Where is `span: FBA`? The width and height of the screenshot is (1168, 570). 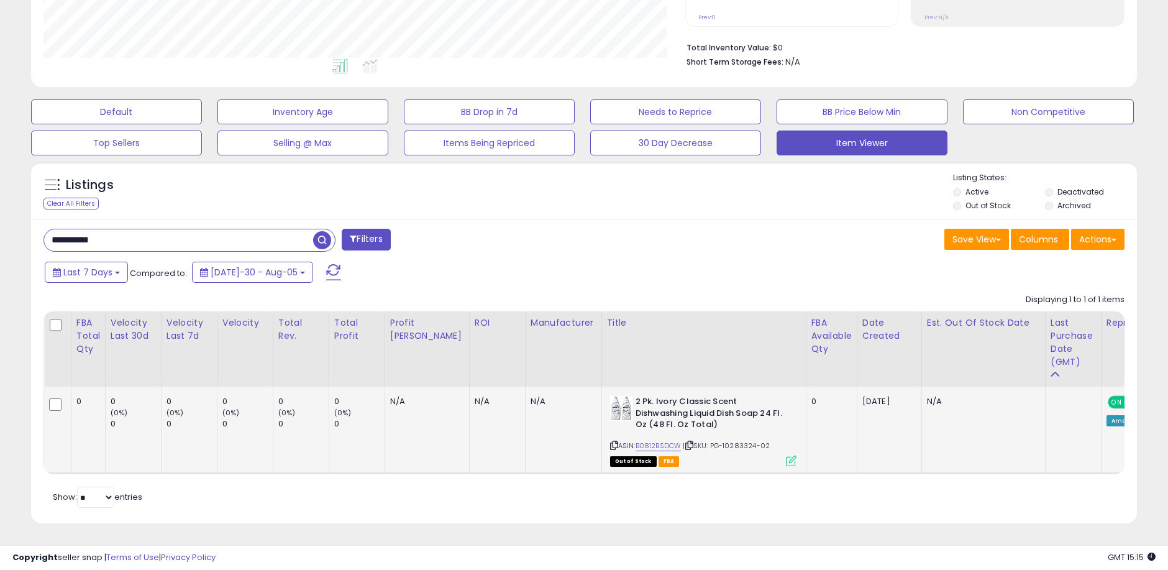
span: FBA is located at coordinates (669, 461).